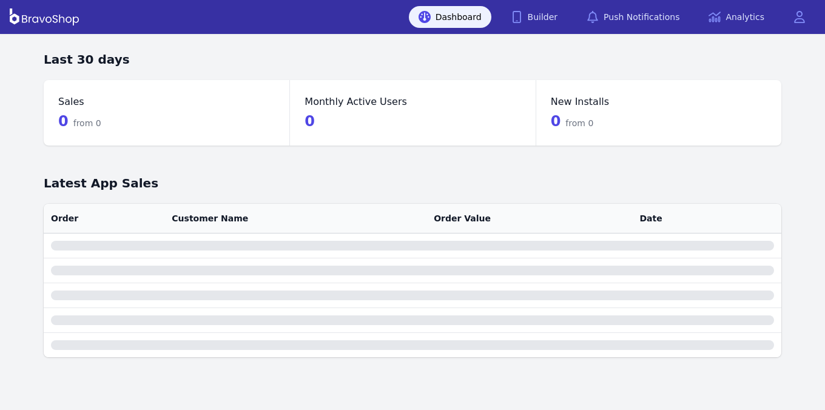  I want to click on dt: Sales, so click(166, 102).